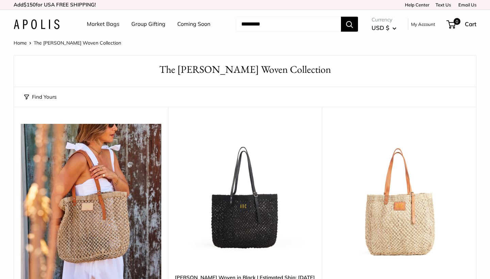 This screenshot has height=279, width=490. What do you see at coordinates (380, 28) in the screenshot?
I see `span: USD $` at bounding box center [380, 28].